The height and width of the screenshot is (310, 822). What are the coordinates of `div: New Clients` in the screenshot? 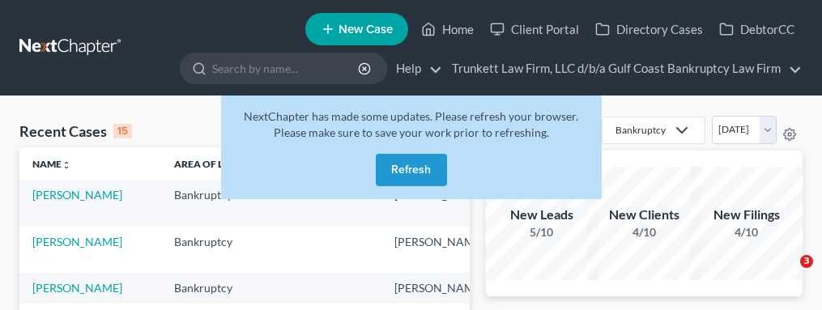 It's located at (644, 215).